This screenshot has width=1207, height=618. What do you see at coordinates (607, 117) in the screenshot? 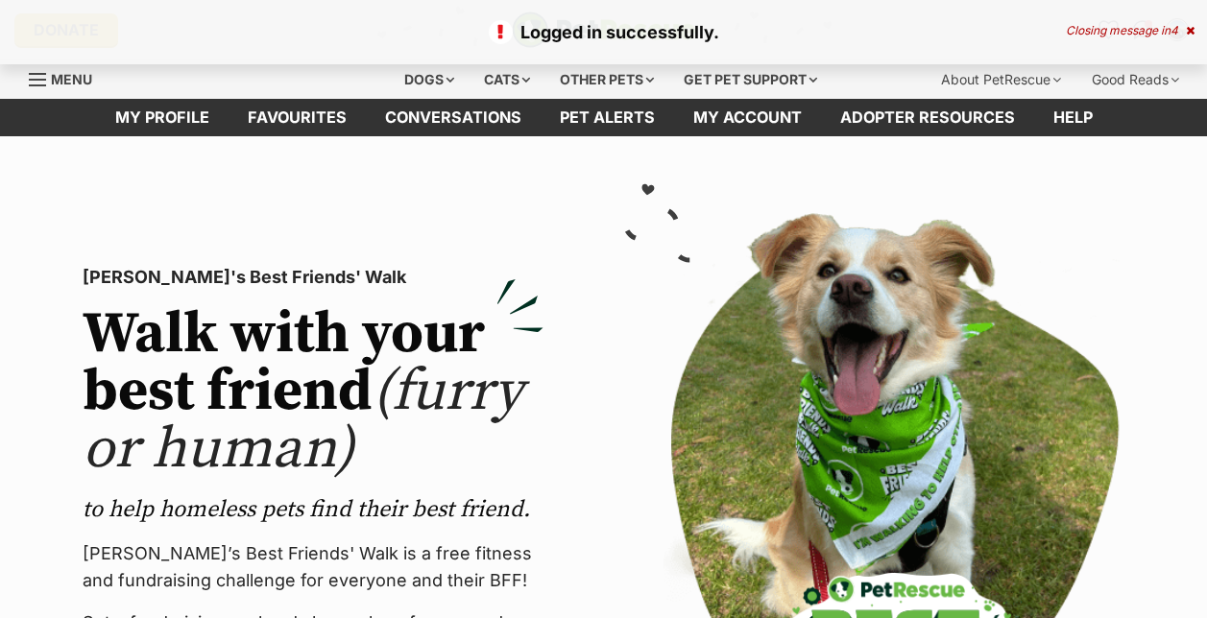
I see `a: Pet alerts` at bounding box center [607, 117].